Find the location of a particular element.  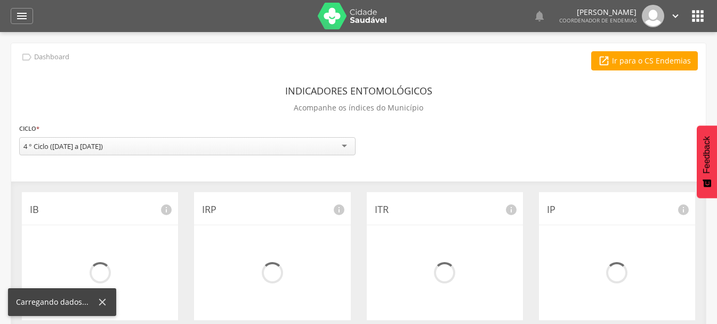

p: Dashboard is located at coordinates (52, 57).